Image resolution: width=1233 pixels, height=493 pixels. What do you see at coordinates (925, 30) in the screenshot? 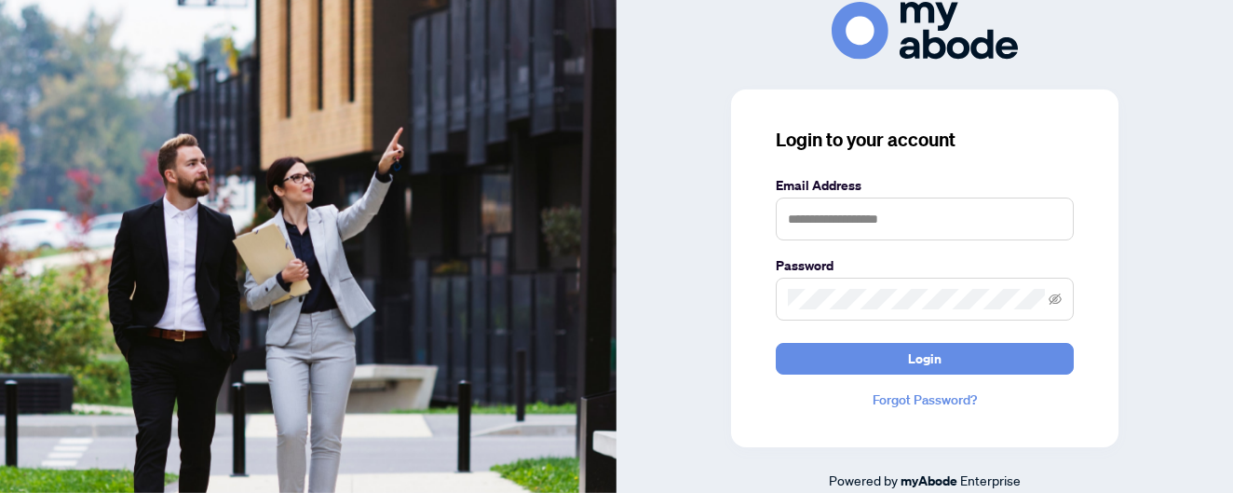
I see `img: ma-logo` at bounding box center [925, 30].